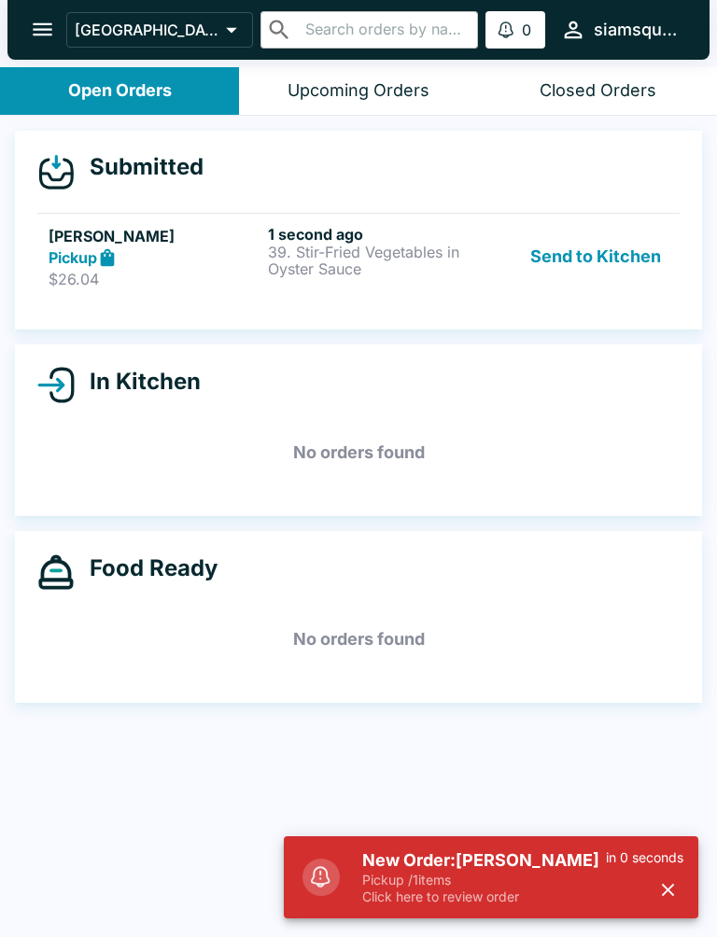 This screenshot has width=717, height=937. I want to click on h4: Submitted, so click(139, 167).